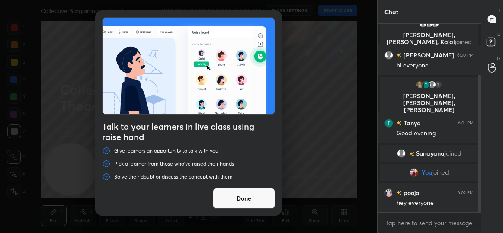  Describe the element at coordinates (244, 198) in the screenshot. I see `button: Done` at that location.